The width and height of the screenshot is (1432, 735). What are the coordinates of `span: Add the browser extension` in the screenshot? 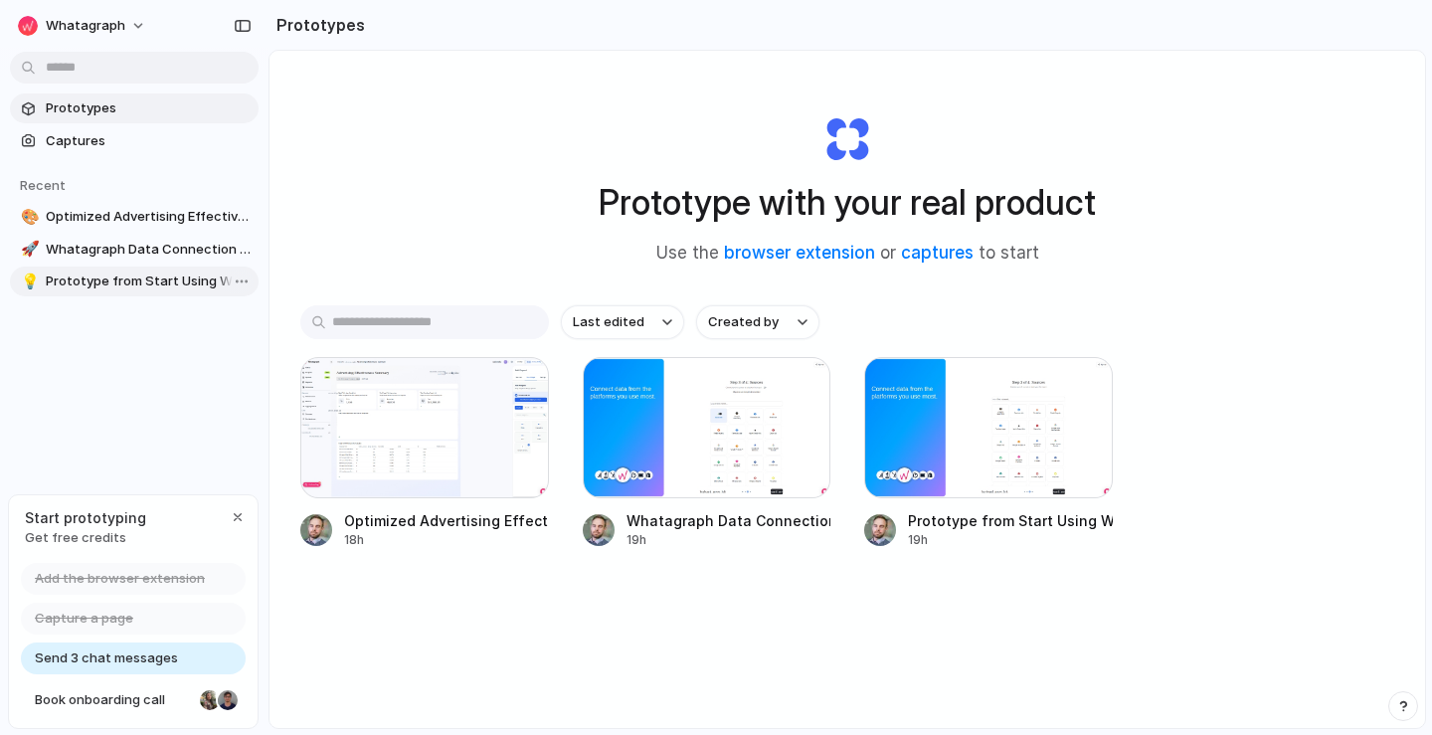 It's located at (119, 579).